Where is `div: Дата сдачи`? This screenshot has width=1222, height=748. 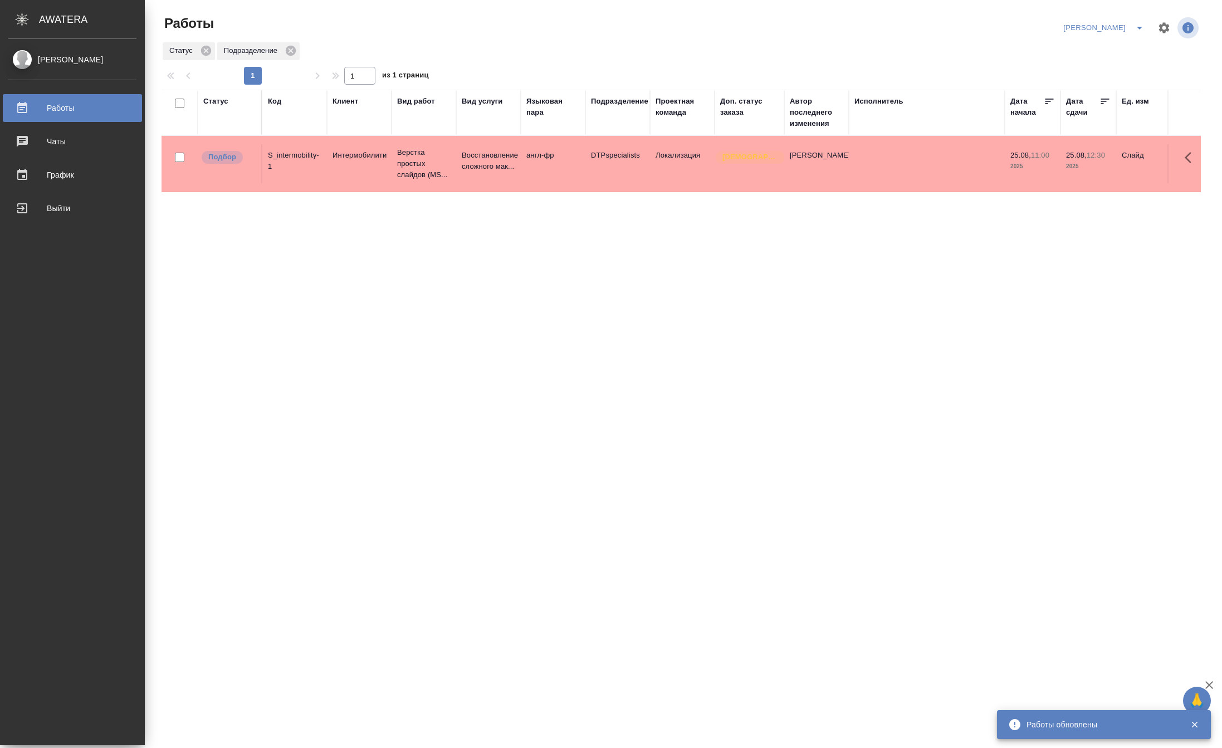
div: Дата сдачи is located at coordinates (1083, 107).